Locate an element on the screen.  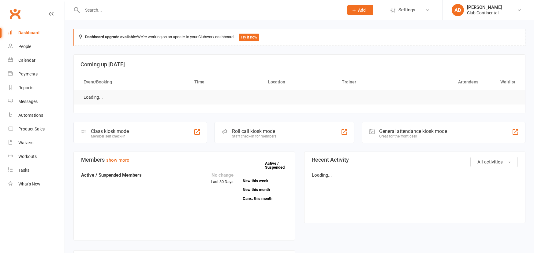
div: Roll call kiosk mode is located at coordinates (254, 131).